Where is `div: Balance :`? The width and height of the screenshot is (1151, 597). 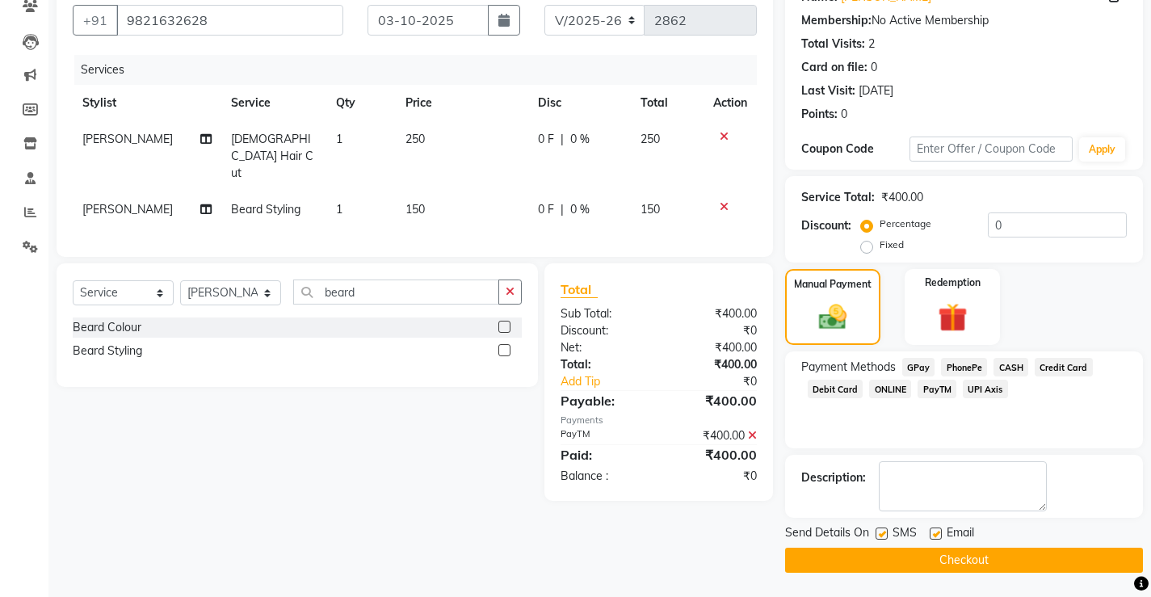
div: Balance : is located at coordinates (603, 476).